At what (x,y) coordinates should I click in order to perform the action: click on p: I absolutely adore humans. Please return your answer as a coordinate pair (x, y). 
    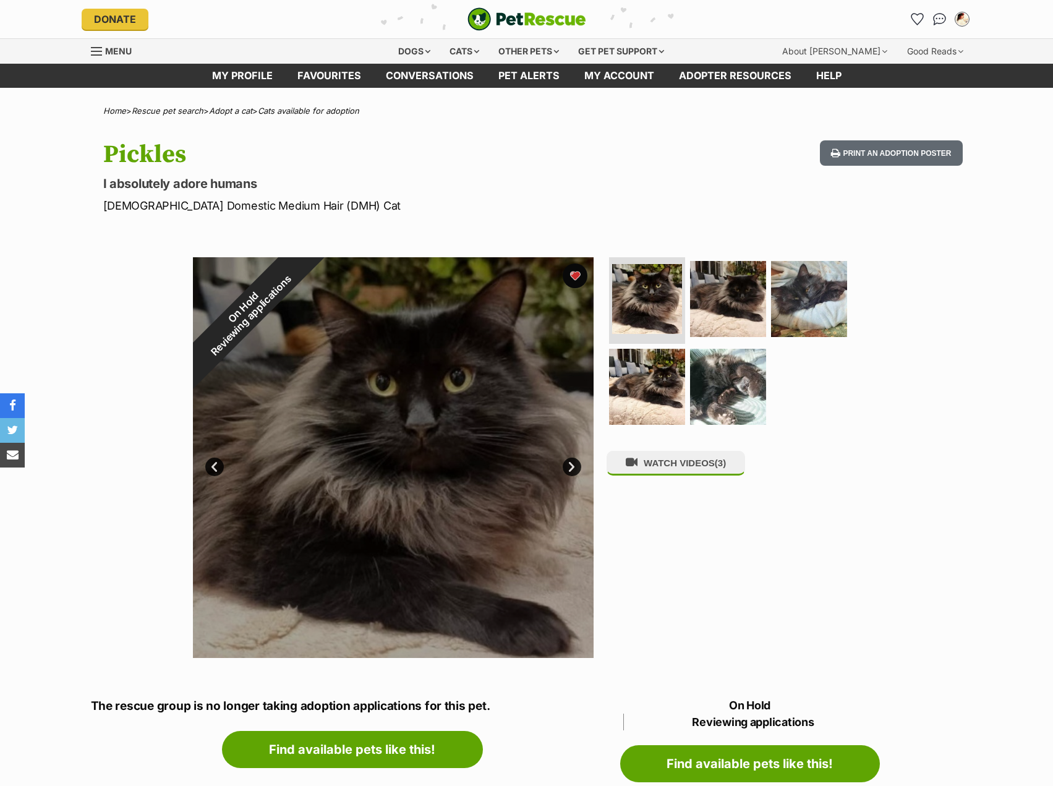
    Looking at the image, I should click on (365, 184).